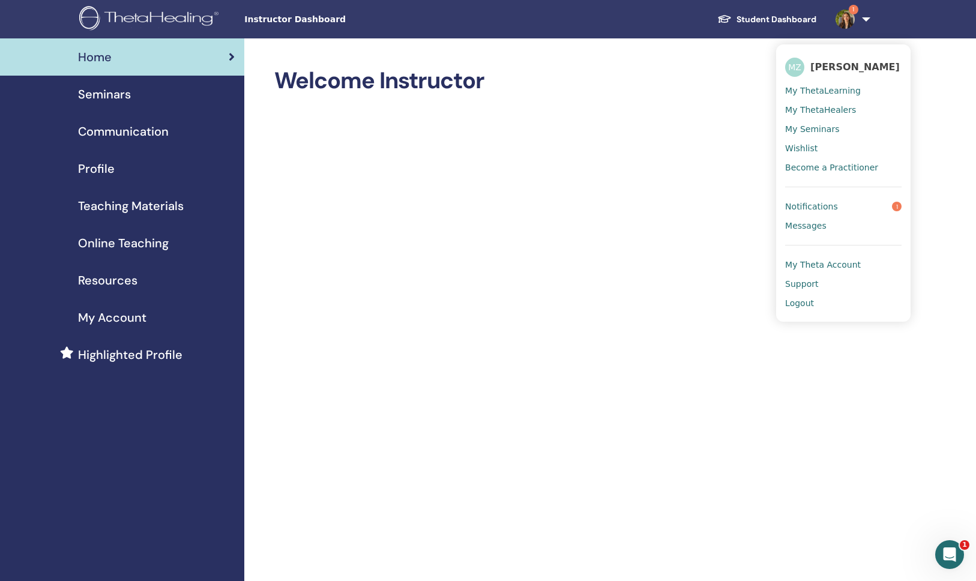  Describe the element at coordinates (844, 91) in the screenshot. I see `a: My ThetaLearning` at that location.